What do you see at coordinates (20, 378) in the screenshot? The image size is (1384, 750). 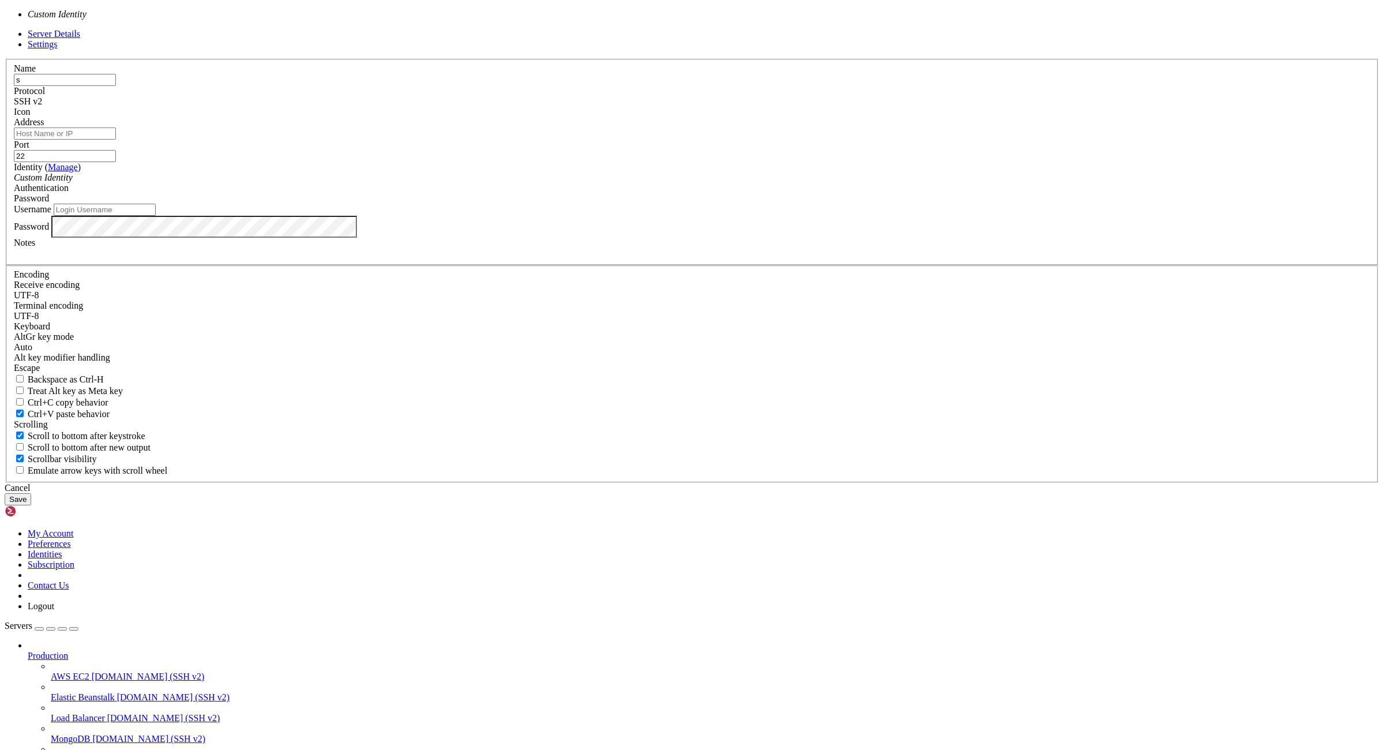 I see `input: Backspace as Ctrl-H` at bounding box center [20, 378].